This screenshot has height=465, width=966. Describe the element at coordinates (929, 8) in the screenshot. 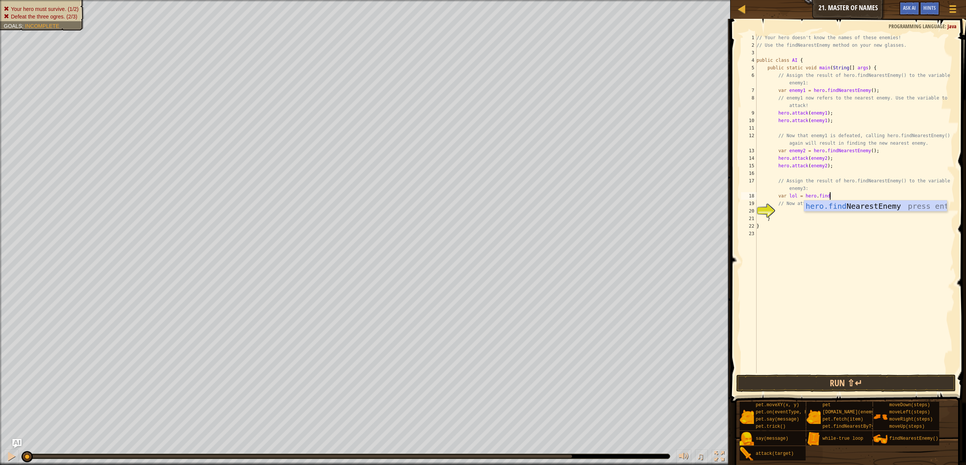

I see `span: Hints` at that location.